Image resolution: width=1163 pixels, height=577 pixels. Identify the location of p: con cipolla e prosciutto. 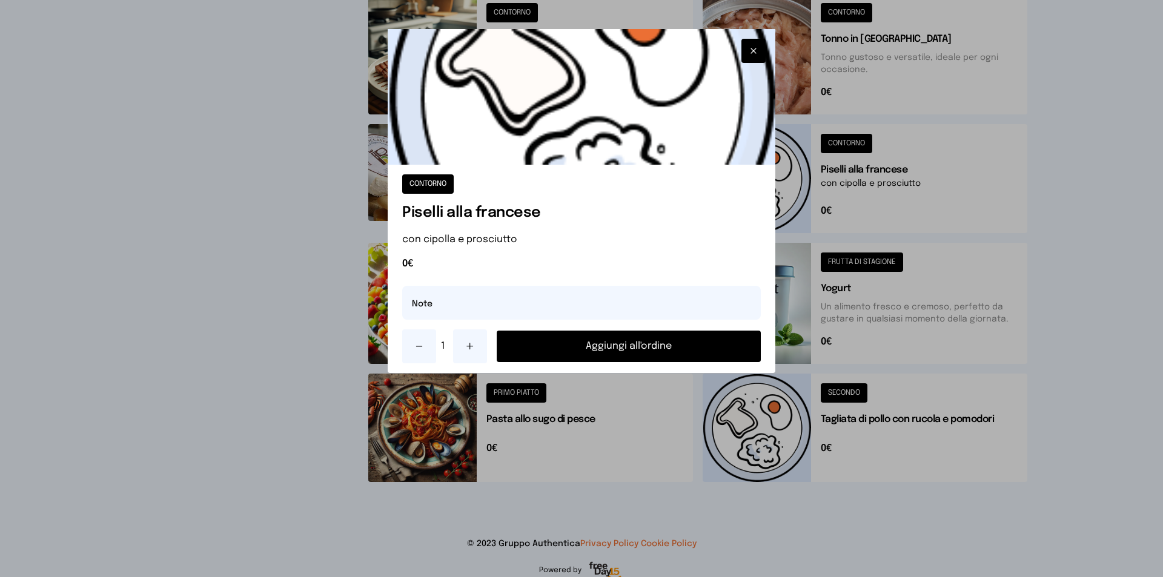
(582, 240).